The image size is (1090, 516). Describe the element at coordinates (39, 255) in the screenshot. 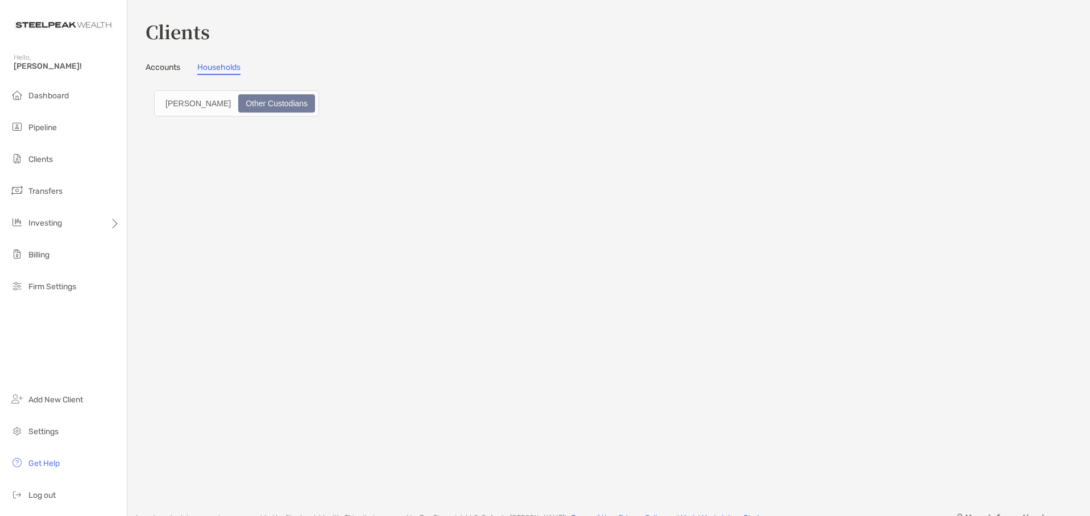

I see `span: Billing` at that location.